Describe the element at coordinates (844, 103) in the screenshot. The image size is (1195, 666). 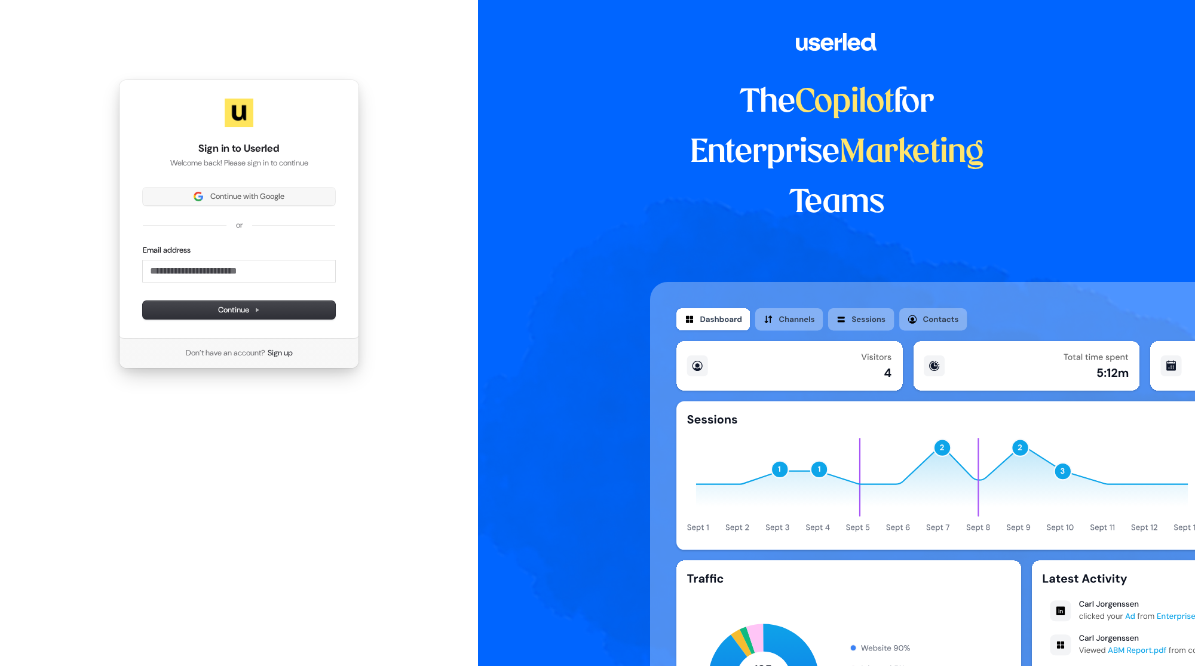
I see `span: Copilot` at that location.